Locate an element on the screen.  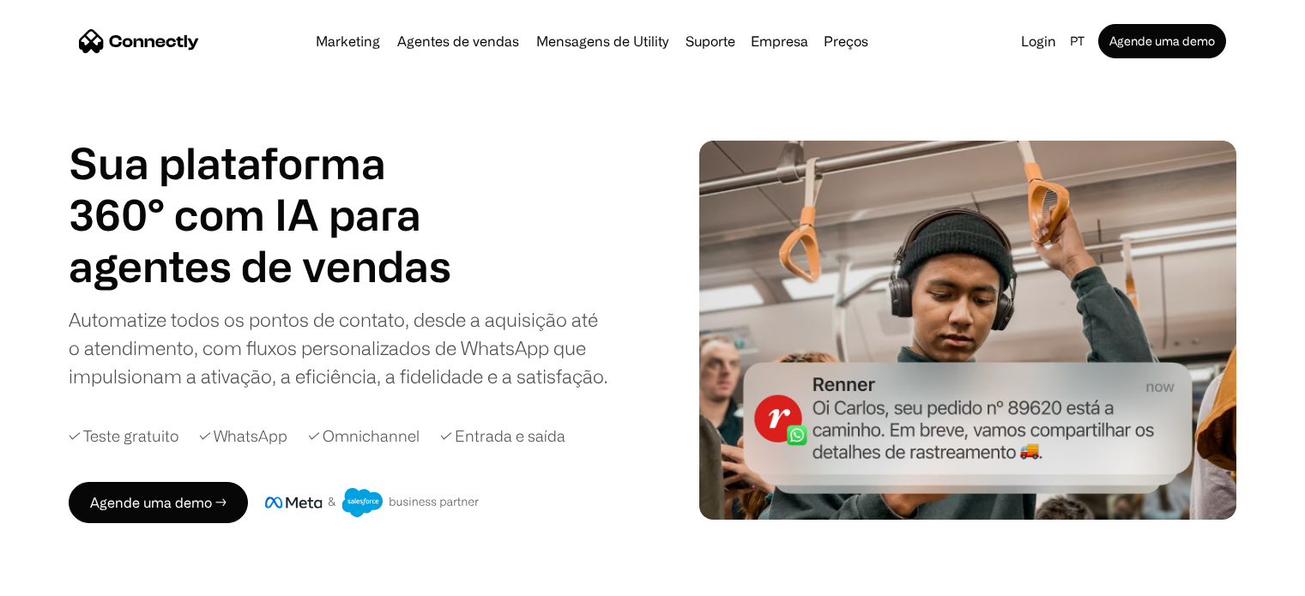
h1: Sua plataforma 360° com IA para is located at coordinates (266, 189).